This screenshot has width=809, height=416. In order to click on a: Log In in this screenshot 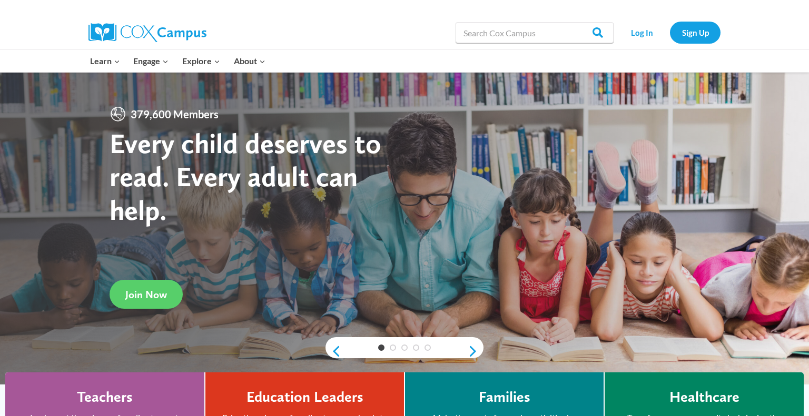, I will do `click(641, 32)`.